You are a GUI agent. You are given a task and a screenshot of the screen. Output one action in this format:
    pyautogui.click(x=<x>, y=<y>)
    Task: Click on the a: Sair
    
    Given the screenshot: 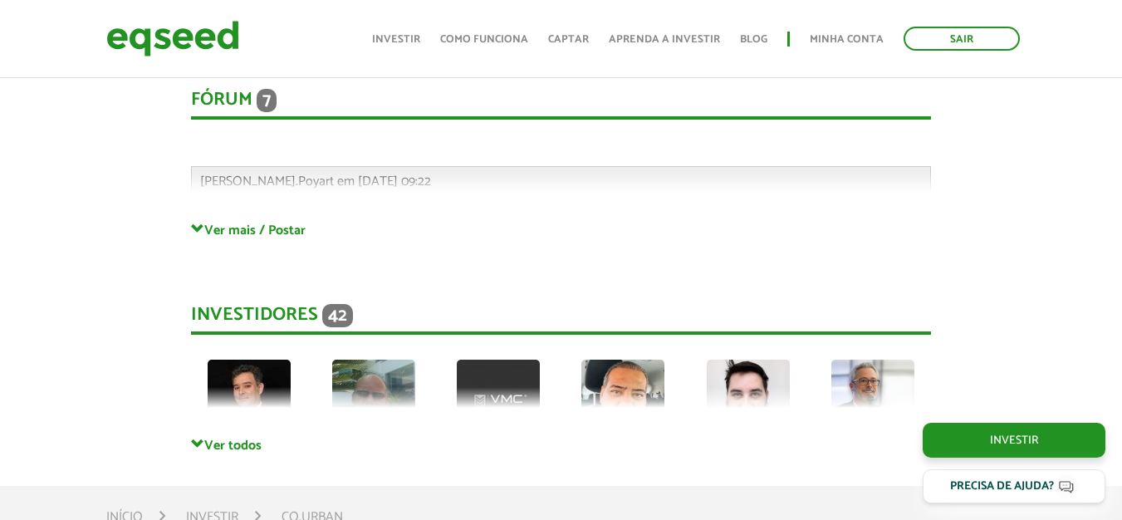 What is the action you would take?
    pyautogui.click(x=962, y=38)
    